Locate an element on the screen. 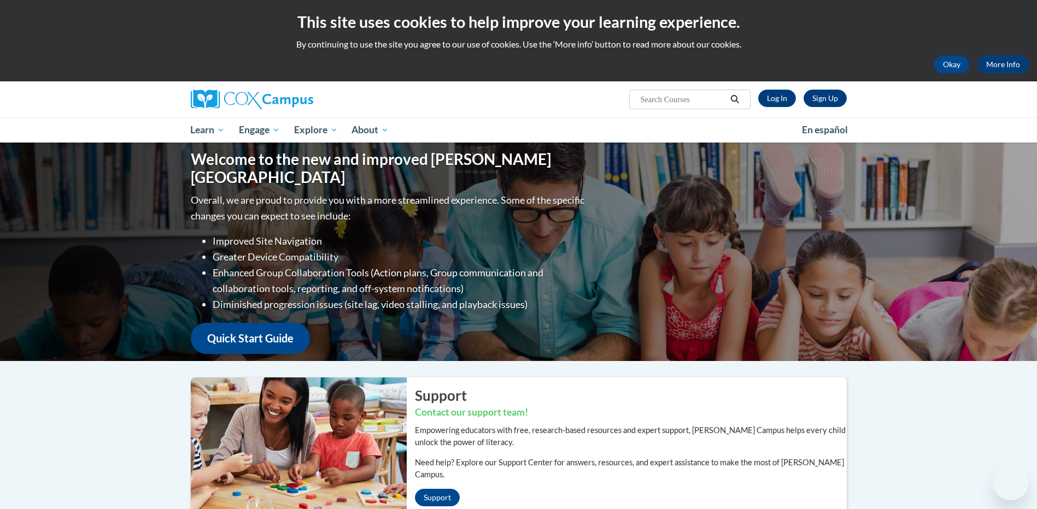  a: Learn is located at coordinates (208, 130).